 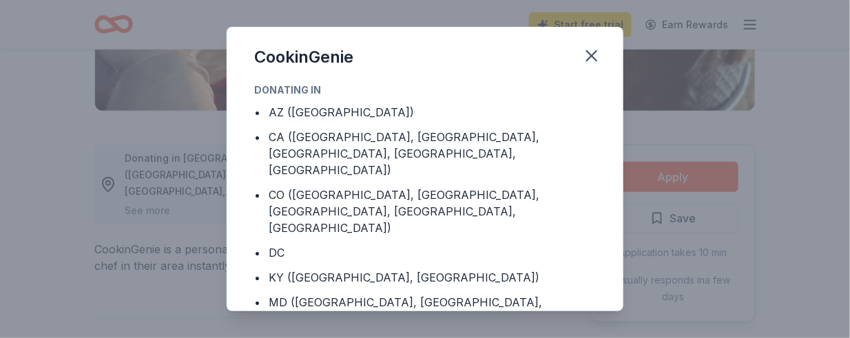 I want to click on div: DC, so click(x=276, y=253).